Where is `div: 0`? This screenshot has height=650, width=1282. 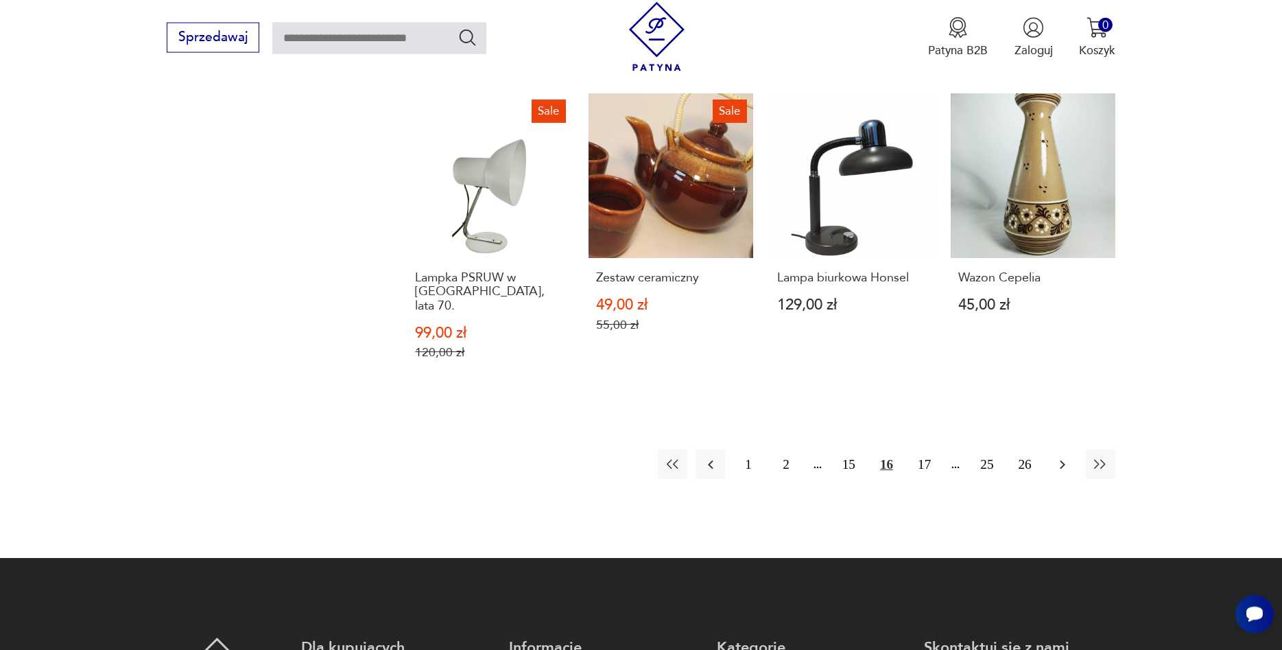
div: 0 is located at coordinates (1105, 25).